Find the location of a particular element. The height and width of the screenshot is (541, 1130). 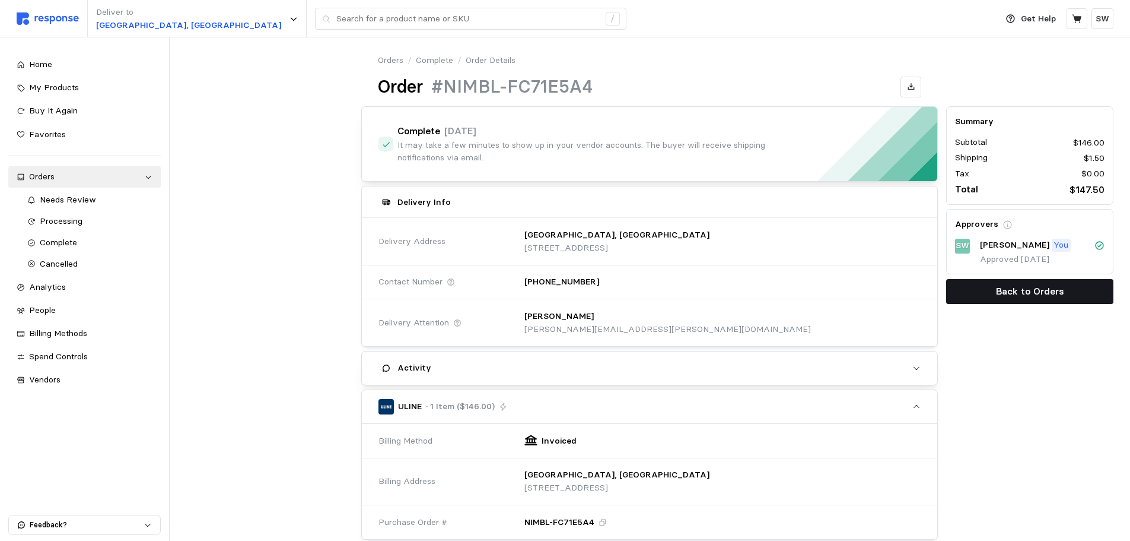

a: Favorites is located at coordinates (84, 135).